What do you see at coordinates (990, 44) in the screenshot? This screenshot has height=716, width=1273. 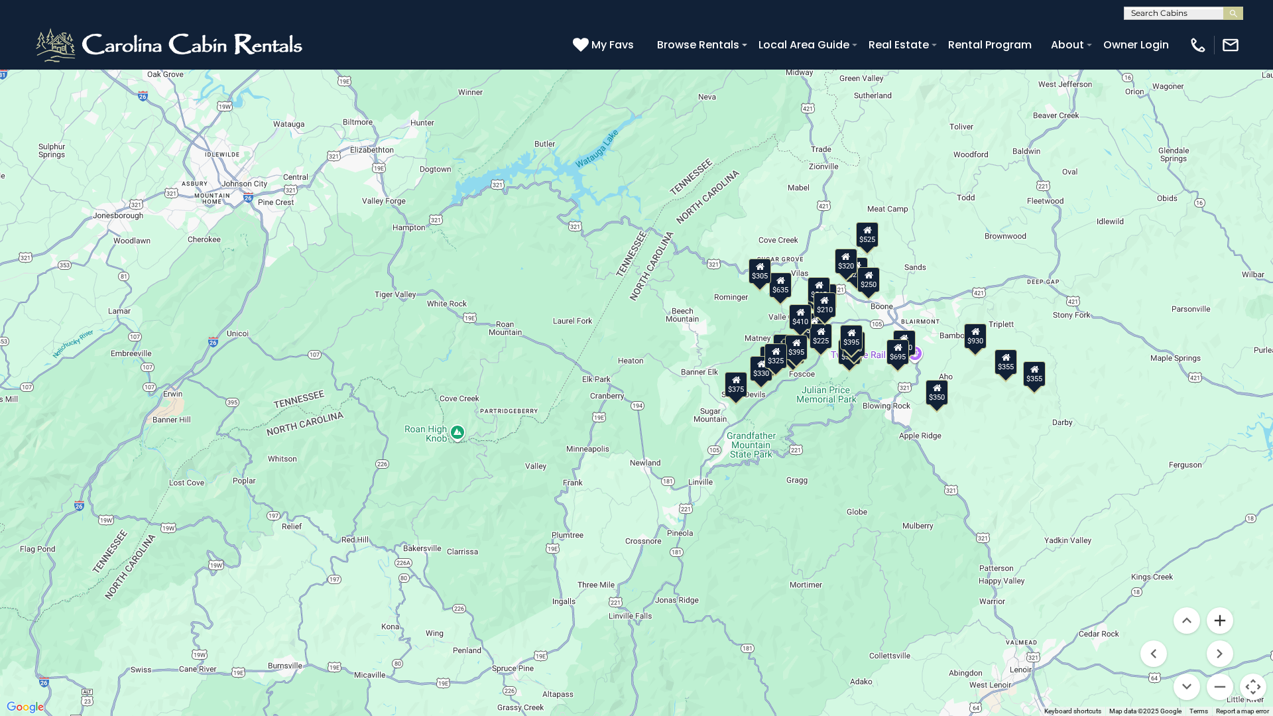 I see `a: Rental Program` at bounding box center [990, 44].